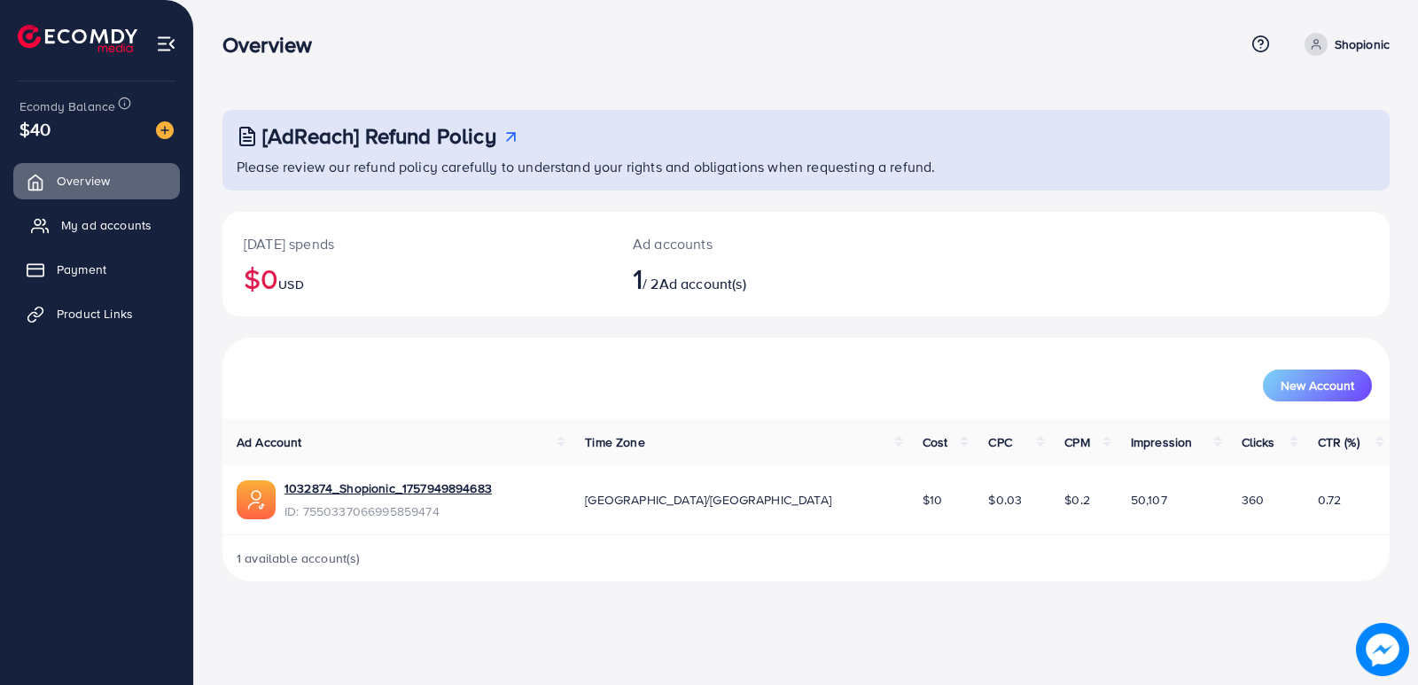 The height and width of the screenshot is (685, 1418). What do you see at coordinates (77, 38) in the screenshot?
I see `img: logo` at bounding box center [77, 38].